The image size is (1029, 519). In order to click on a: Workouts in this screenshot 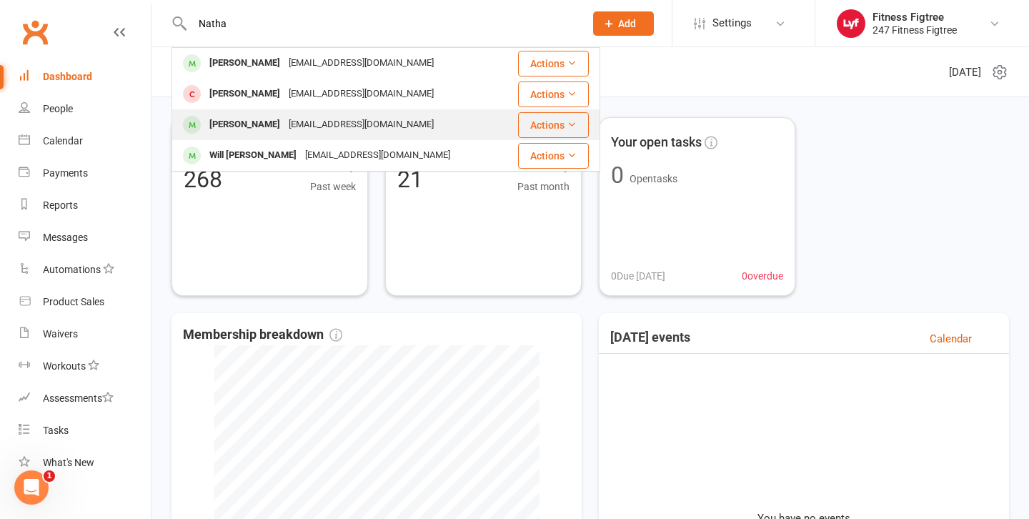, I will do `click(84, 366)`.